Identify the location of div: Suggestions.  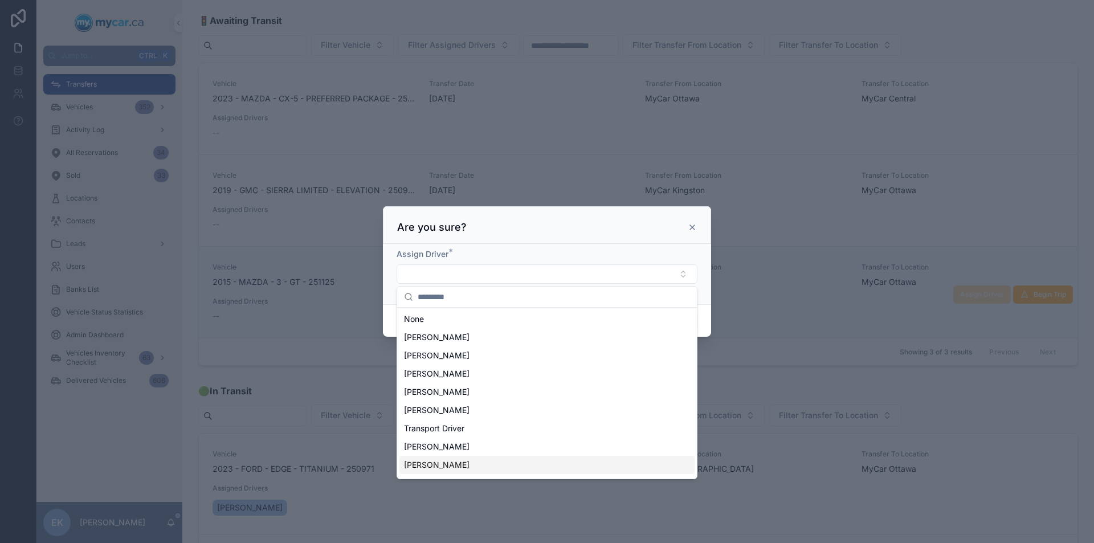
(547, 393).